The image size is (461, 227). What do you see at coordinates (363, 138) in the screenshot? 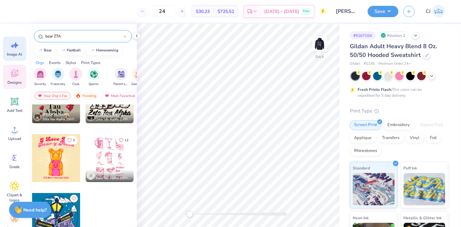
I see `div: Applique` at bounding box center [363, 138].